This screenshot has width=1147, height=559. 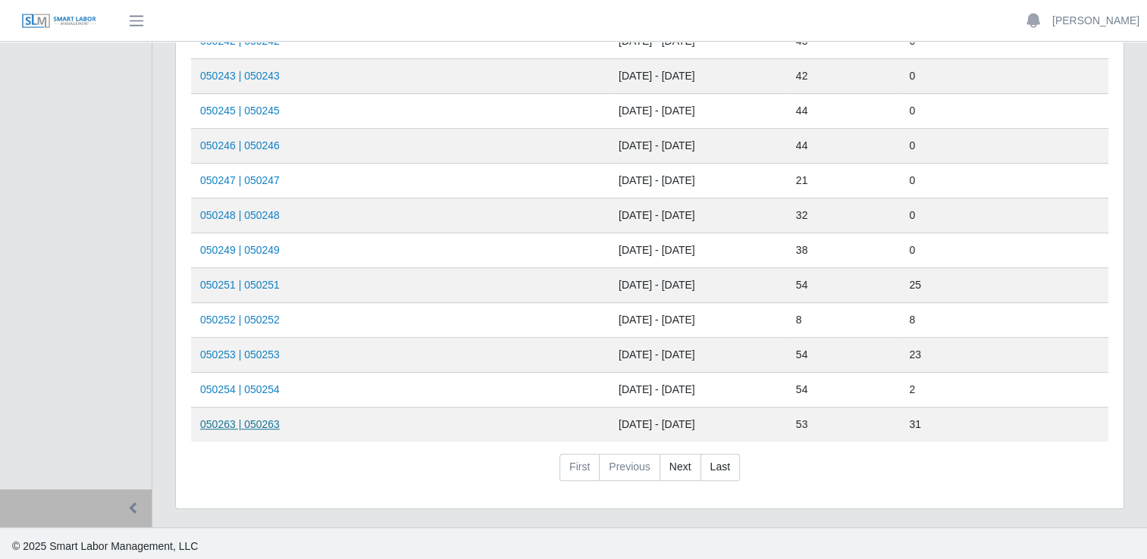 What do you see at coordinates (650, 474) in the screenshot?
I see `nav: pagination` at bounding box center [650, 474].